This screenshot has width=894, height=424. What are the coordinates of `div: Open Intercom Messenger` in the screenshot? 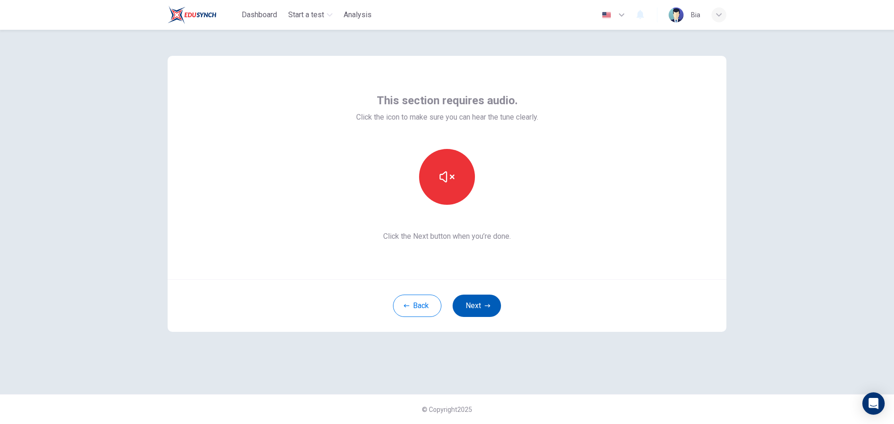 It's located at (873, 404).